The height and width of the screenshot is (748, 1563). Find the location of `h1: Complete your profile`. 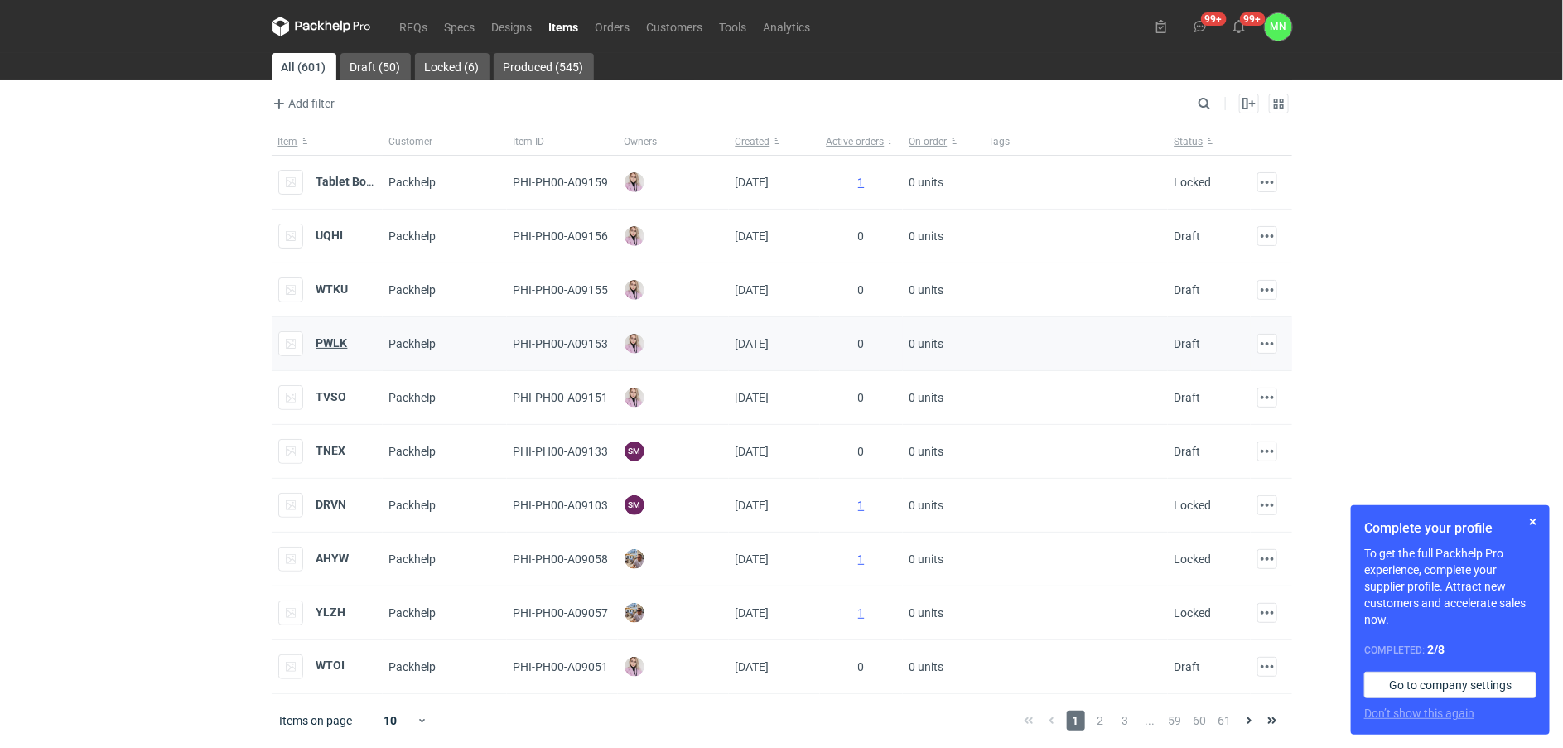

h1: Complete your profile is located at coordinates (1450, 528).